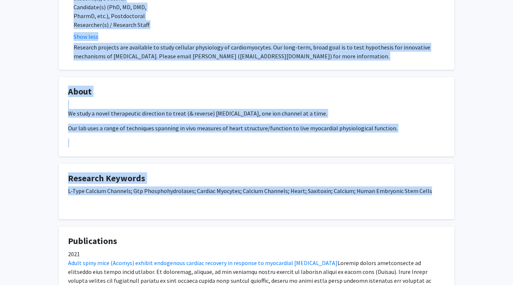 The image size is (513, 285). What do you see at coordinates (256, 178) in the screenshot?
I see `h4: Research Keywords` at bounding box center [256, 178].